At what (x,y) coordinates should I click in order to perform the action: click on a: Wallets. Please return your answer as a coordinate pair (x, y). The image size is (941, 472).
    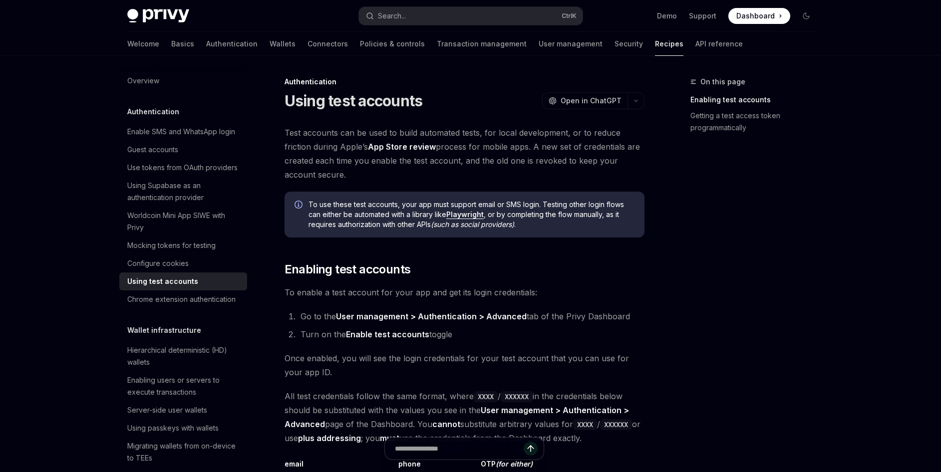
    Looking at the image, I should click on (283, 44).